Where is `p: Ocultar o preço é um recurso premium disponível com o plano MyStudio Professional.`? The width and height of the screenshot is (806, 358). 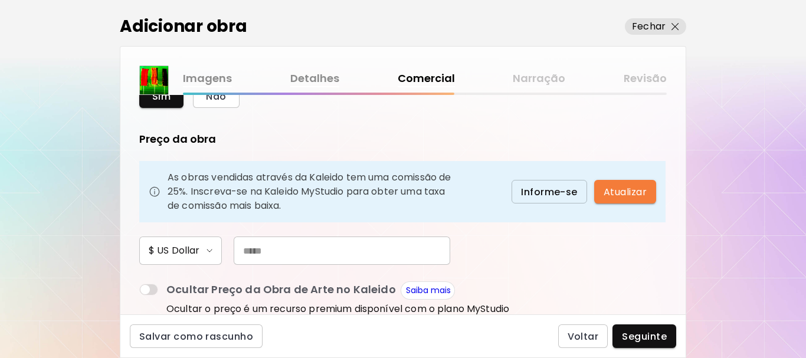
p: Ocultar o preço é um recurso premium disponível com o plano MyStudio Professional. is located at coordinates (341, 316).